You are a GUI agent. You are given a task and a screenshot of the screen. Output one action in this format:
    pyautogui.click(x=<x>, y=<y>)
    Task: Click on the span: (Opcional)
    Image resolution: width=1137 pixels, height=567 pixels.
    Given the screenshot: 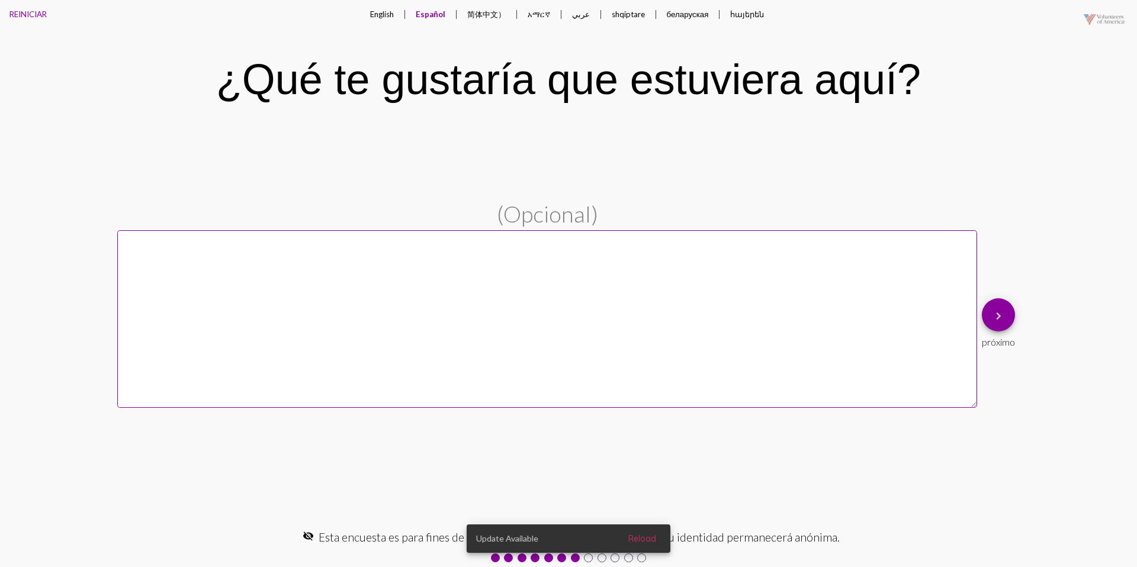 What is the action you would take?
    pyautogui.click(x=547, y=214)
    